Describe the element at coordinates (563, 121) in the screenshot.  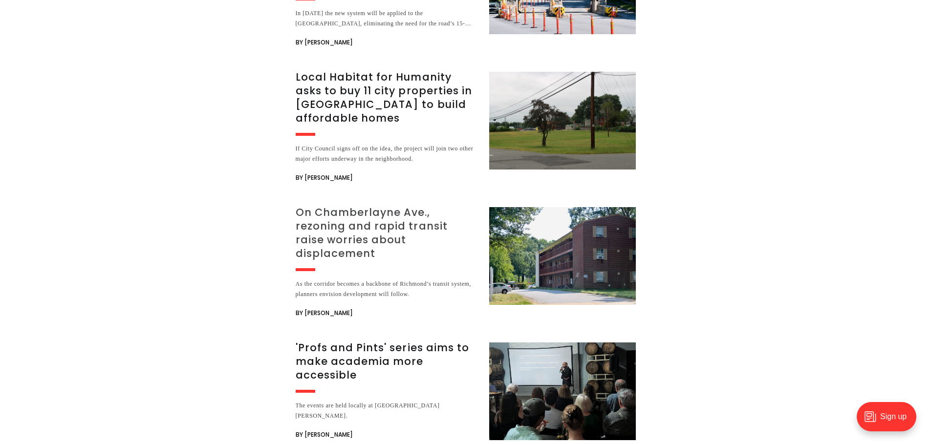
I see `img: Local Habitat for Humanity asks to buy 11 city properties in Northside to build affordable homes` at that location.